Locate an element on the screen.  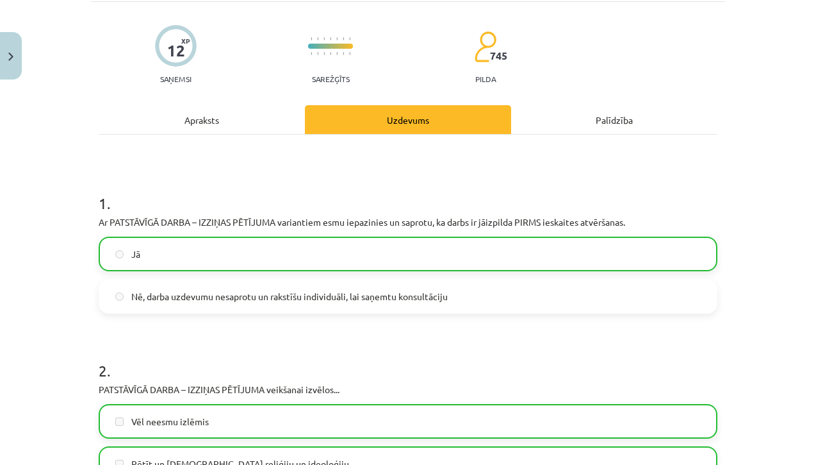
img: students-c634bb4e5e11cddfef0936a35e636f08e4e9abd3cc4e673bd6f9a4125e45ecb1.svg is located at coordinates (485, 47).